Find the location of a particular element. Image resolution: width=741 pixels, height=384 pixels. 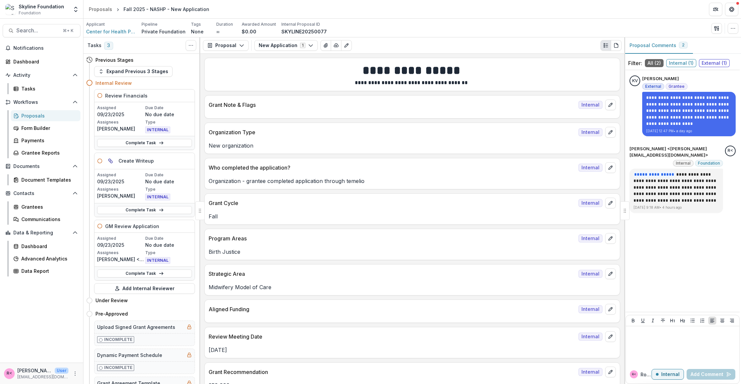

button: Toggle View Cancelled Tasks is located at coordinates (191, 45).